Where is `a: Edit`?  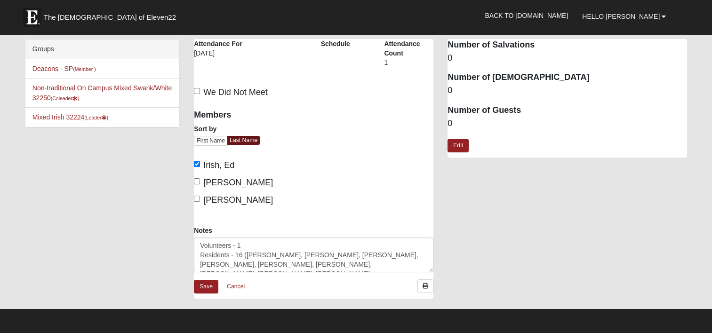 a: Edit is located at coordinates (458, 145).